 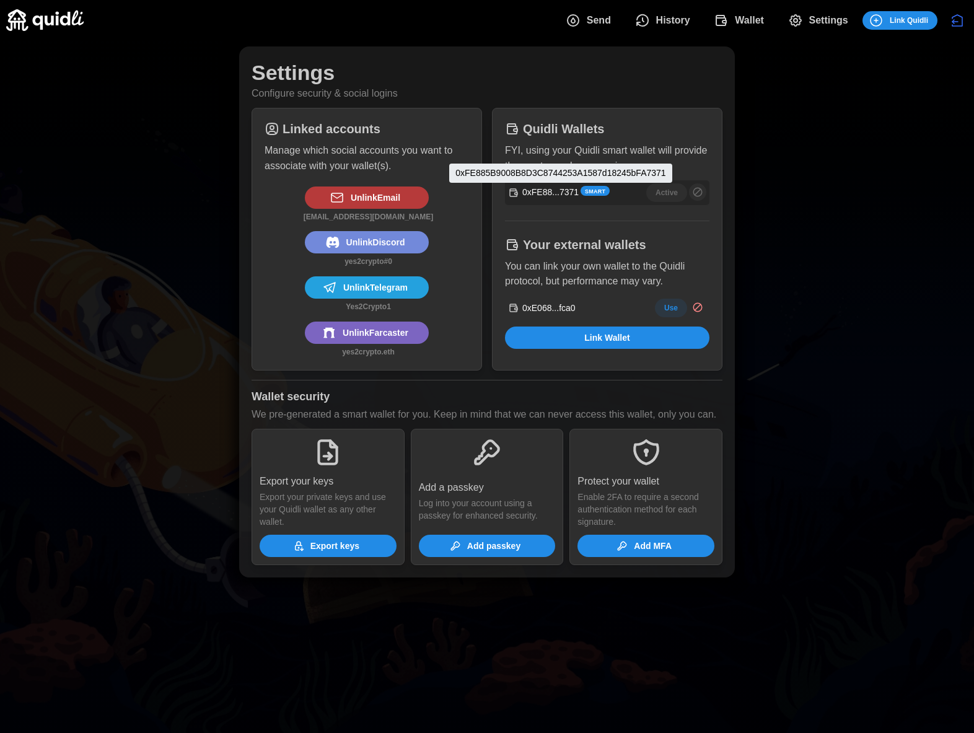 I want to click on button: Link Quidli, so click(x=899, y=20).